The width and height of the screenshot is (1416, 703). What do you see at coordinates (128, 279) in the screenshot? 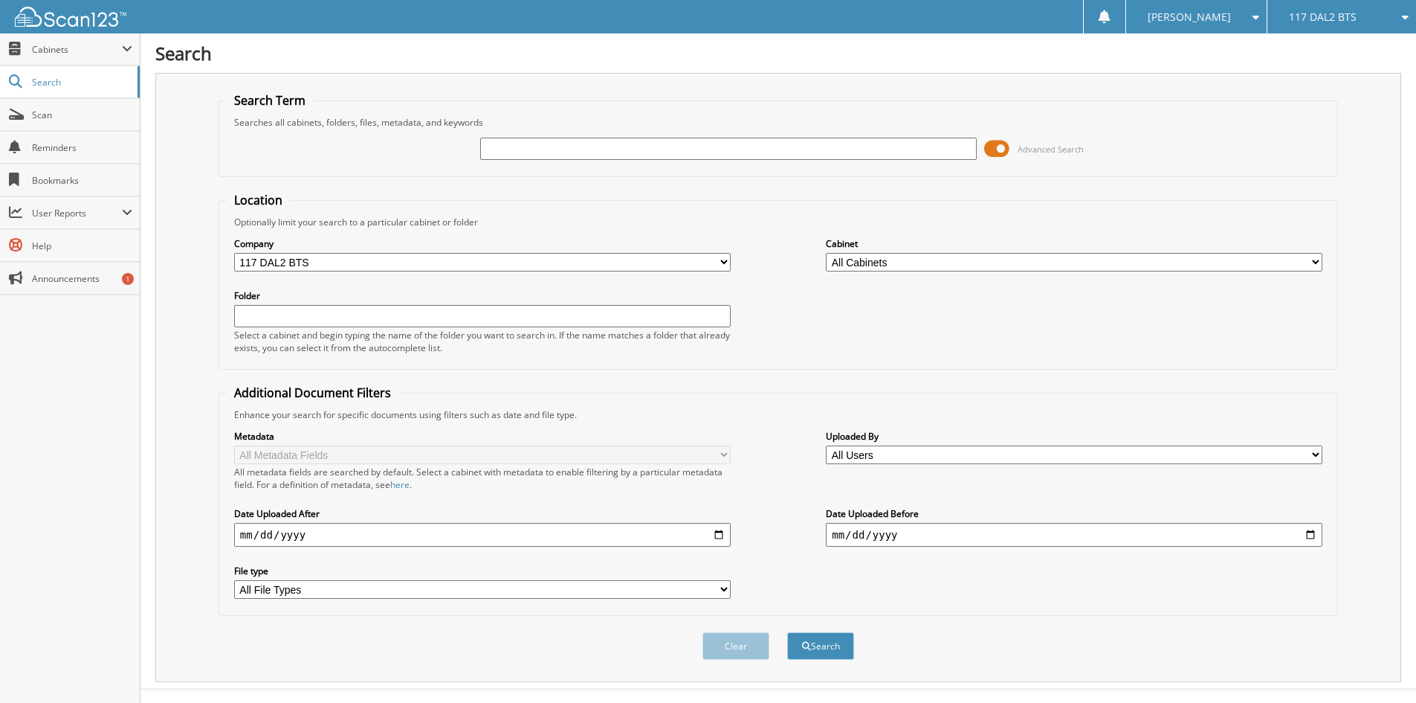
I see `div: 1` at bounding box center [128, 279].